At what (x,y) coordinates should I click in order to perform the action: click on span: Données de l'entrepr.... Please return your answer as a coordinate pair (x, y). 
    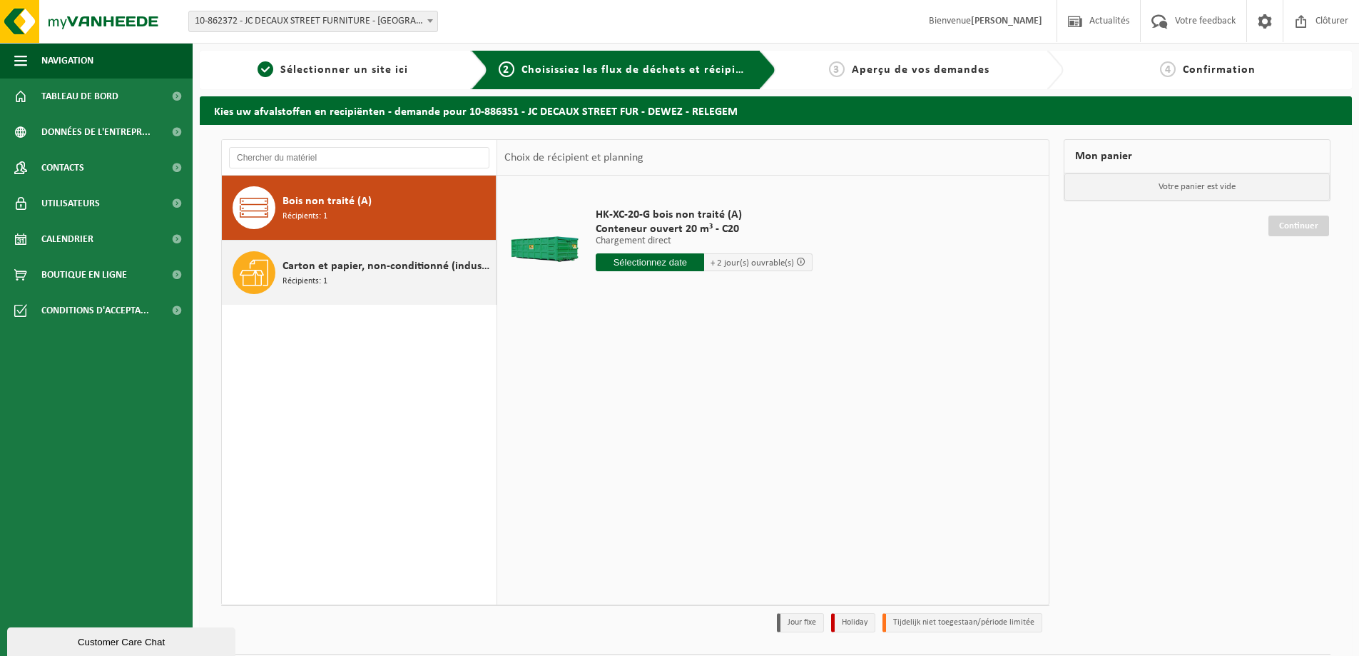
    Looking at the image, I should click on (96, 132).